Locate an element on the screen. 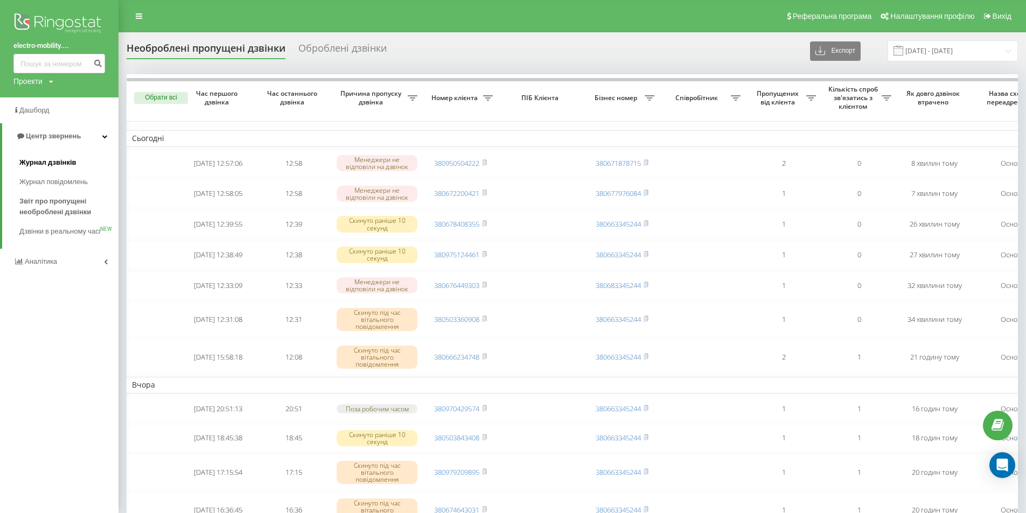  span: Звіт про пропущені необроблені дзвінки is located at coordinates (66, 207).